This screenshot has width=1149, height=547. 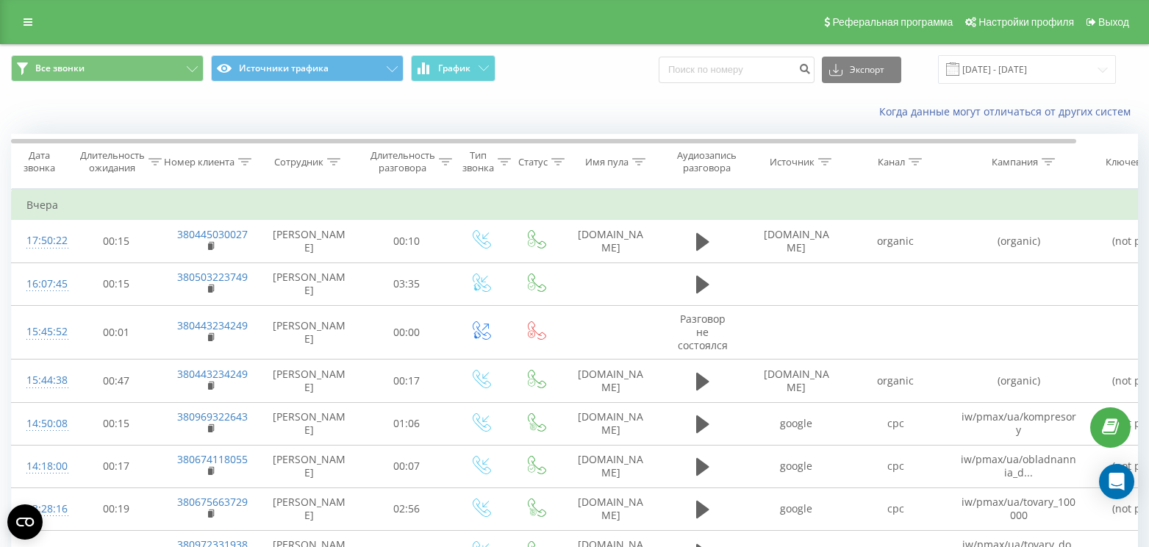 I want to click on span: Разговор не состоялся, so click(x=703, y=331).